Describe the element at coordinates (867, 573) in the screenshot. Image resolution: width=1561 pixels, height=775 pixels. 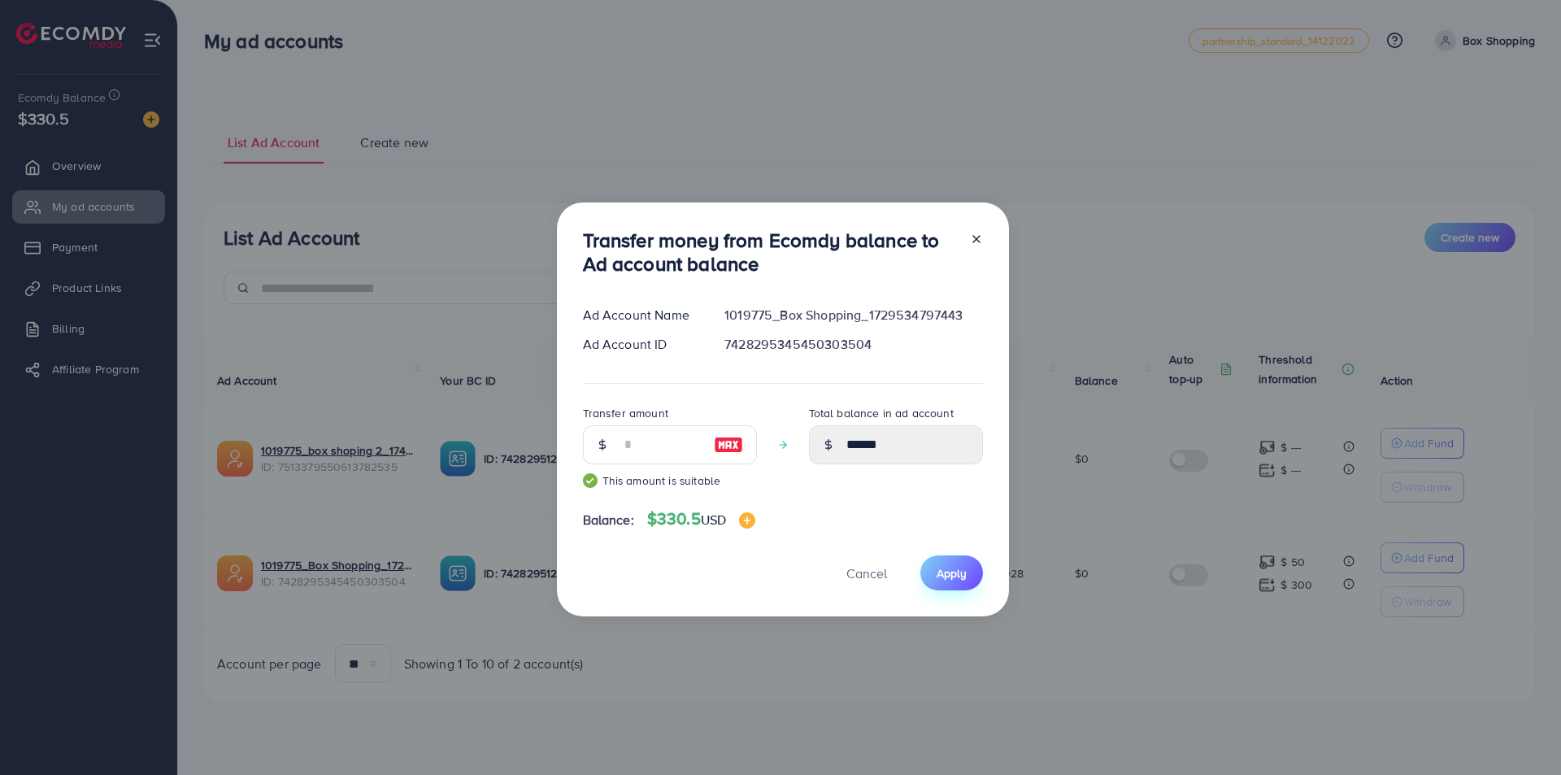
I see `span: Cancel` at that location.